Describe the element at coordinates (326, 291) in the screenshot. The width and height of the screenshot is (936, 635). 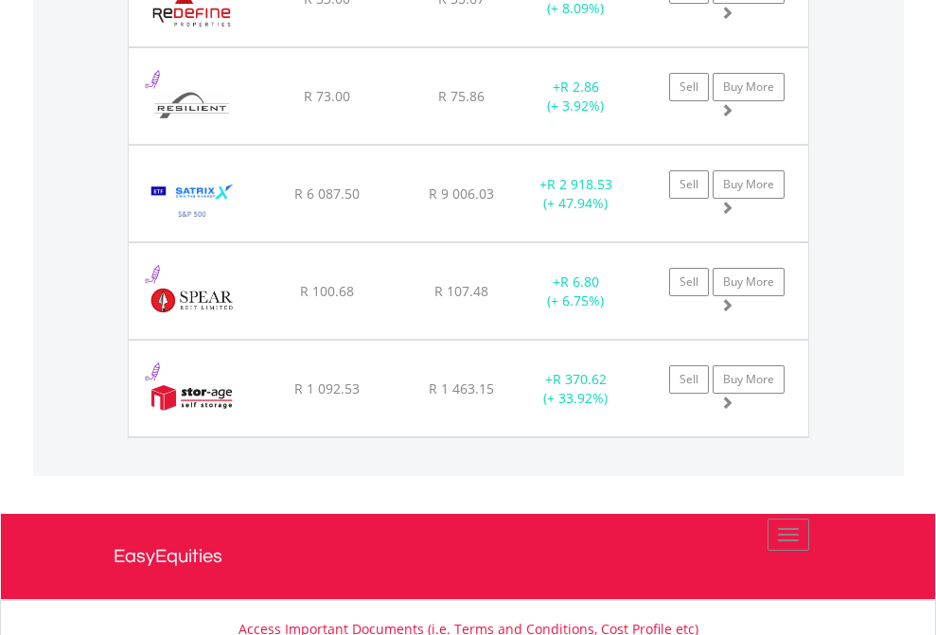
I see `span: R 100.68` at that location.